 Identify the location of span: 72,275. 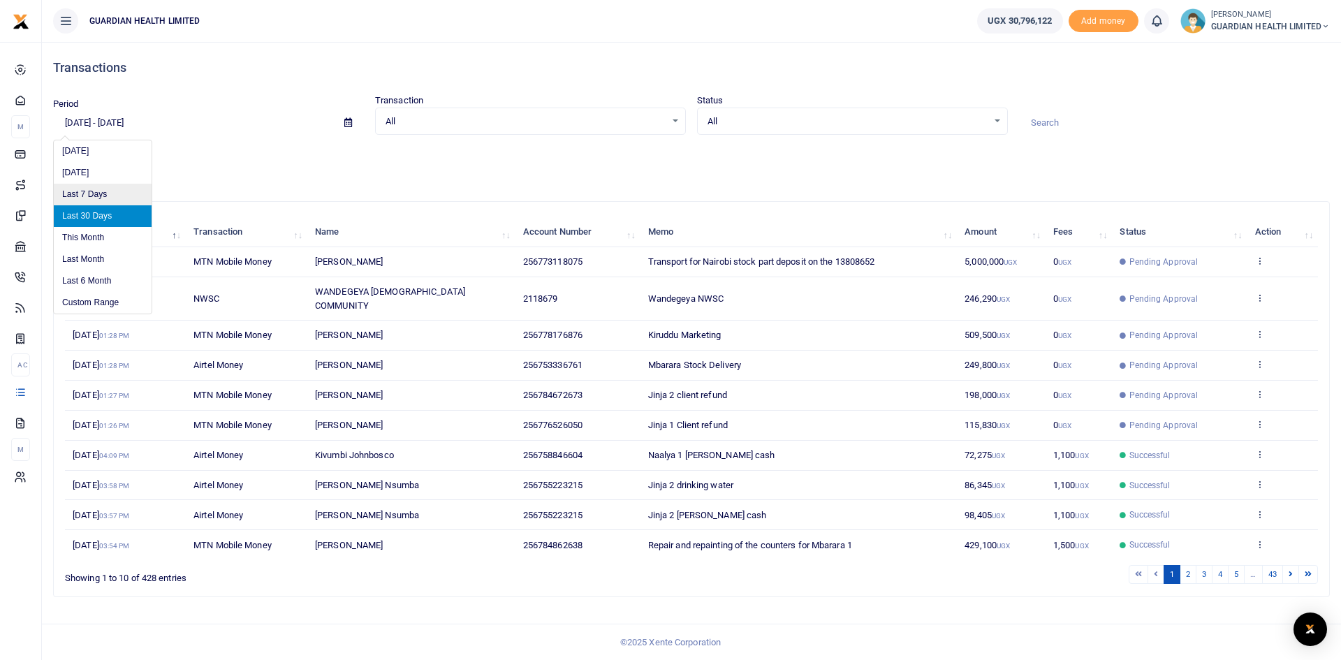
(985, 455).